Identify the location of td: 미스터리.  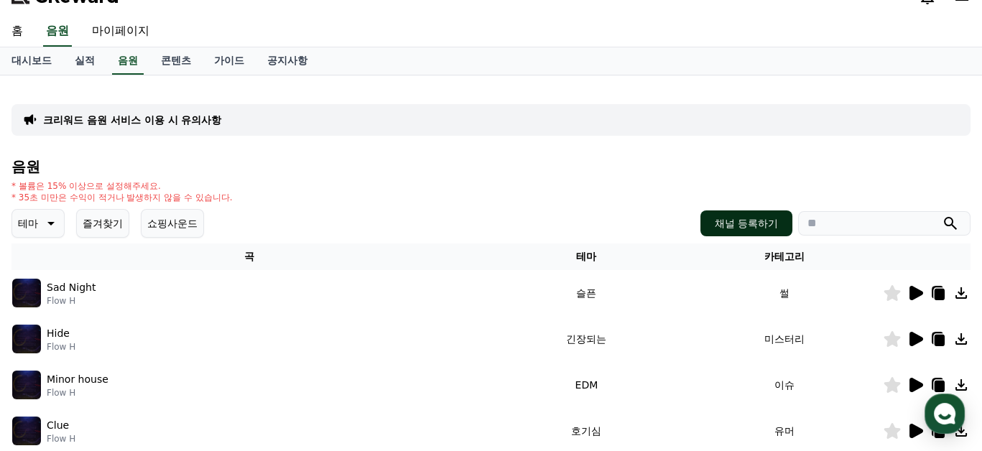
(784, 339).